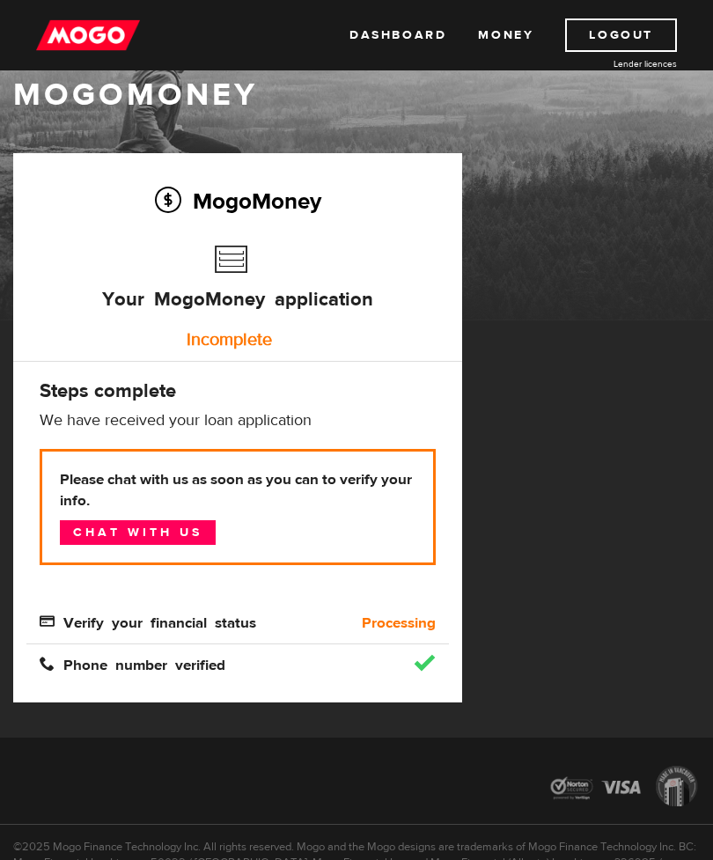 The height and width of the screenshot is (860, 713). I want to click on h1: MogoMoney, so click(356, 95).